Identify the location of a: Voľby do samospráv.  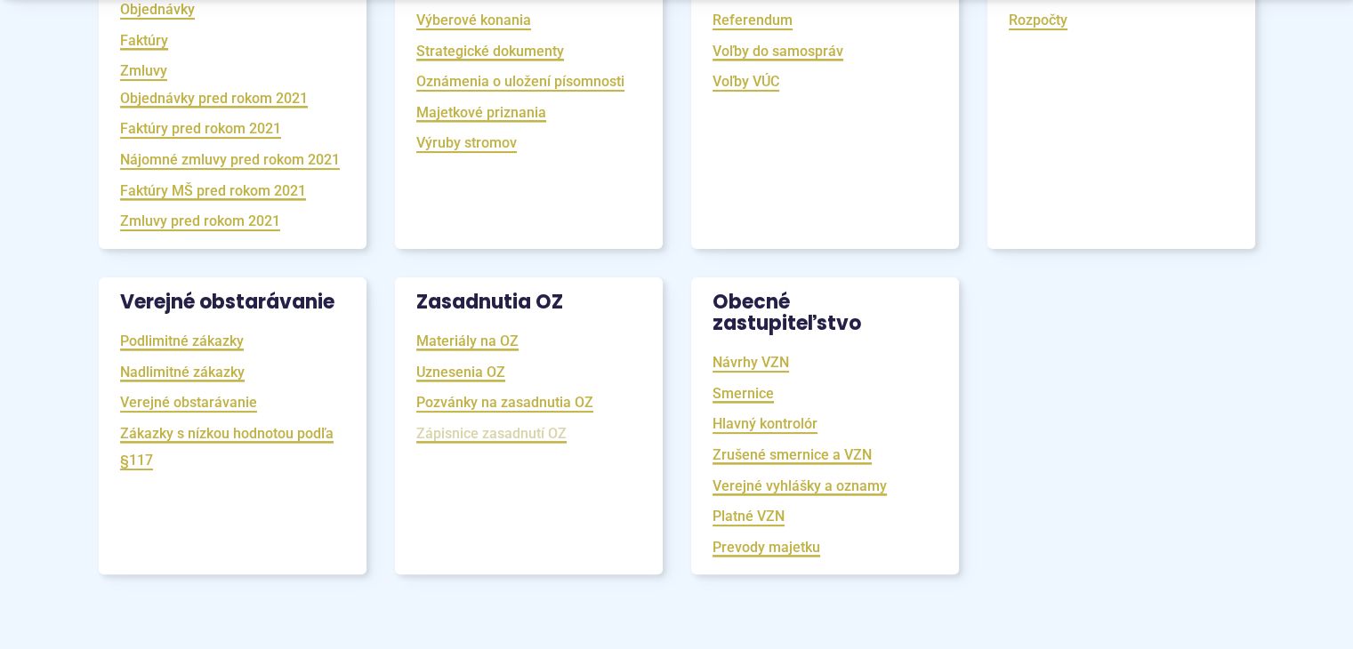
(777, 51).